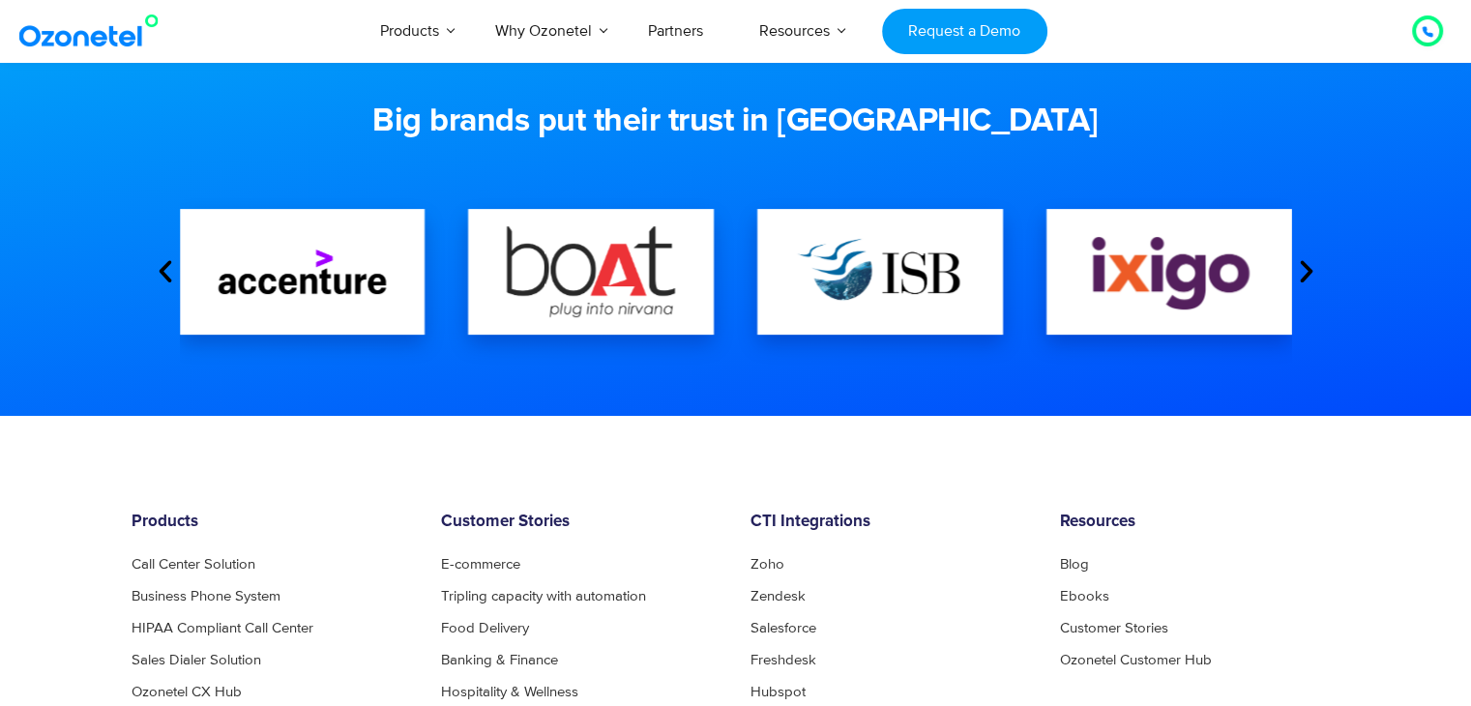  Describe the element at coordinates (767, 564) in the screenshot. I see `a: Zoho` at that location.